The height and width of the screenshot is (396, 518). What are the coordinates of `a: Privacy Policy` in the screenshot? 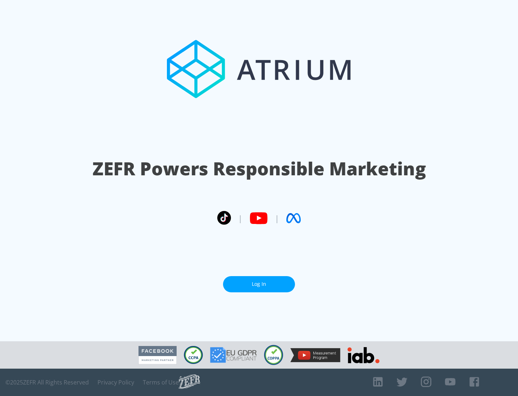 It's located at (116, 382).